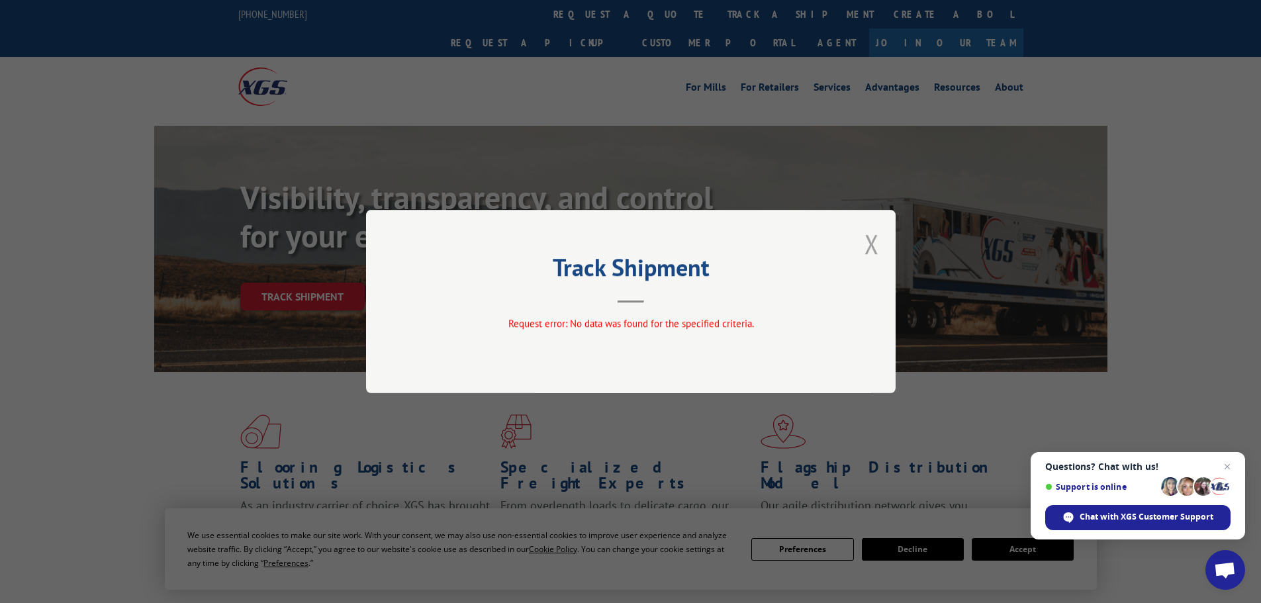  What do you see at coordinates (872, 244) in the screenshot?
I see `button: Close modal` at bounding box center [872, 244].